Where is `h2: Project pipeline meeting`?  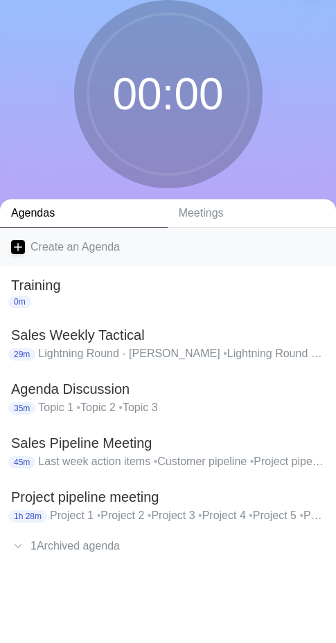
h2: Project pipeline meeting is located at coordinates (167, 497).